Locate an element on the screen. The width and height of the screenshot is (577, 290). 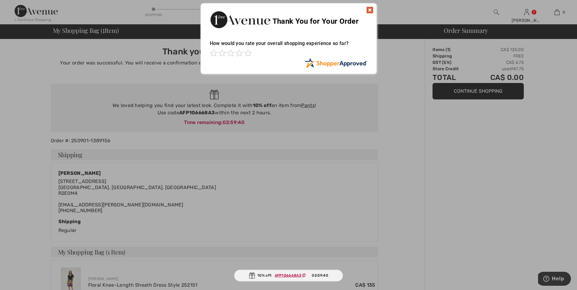
span: Help is located at coordinates (20, 7).